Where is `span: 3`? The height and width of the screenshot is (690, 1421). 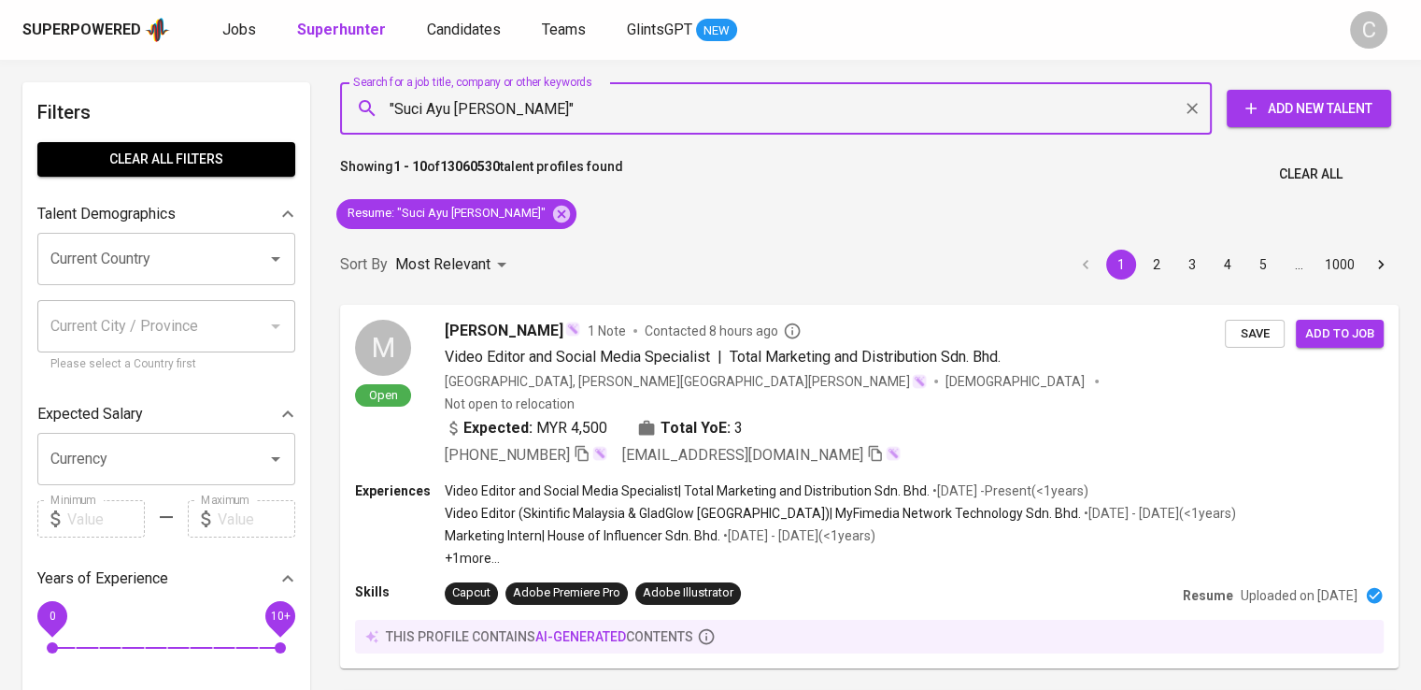 span: 3 is located at coordinates (738, 428).